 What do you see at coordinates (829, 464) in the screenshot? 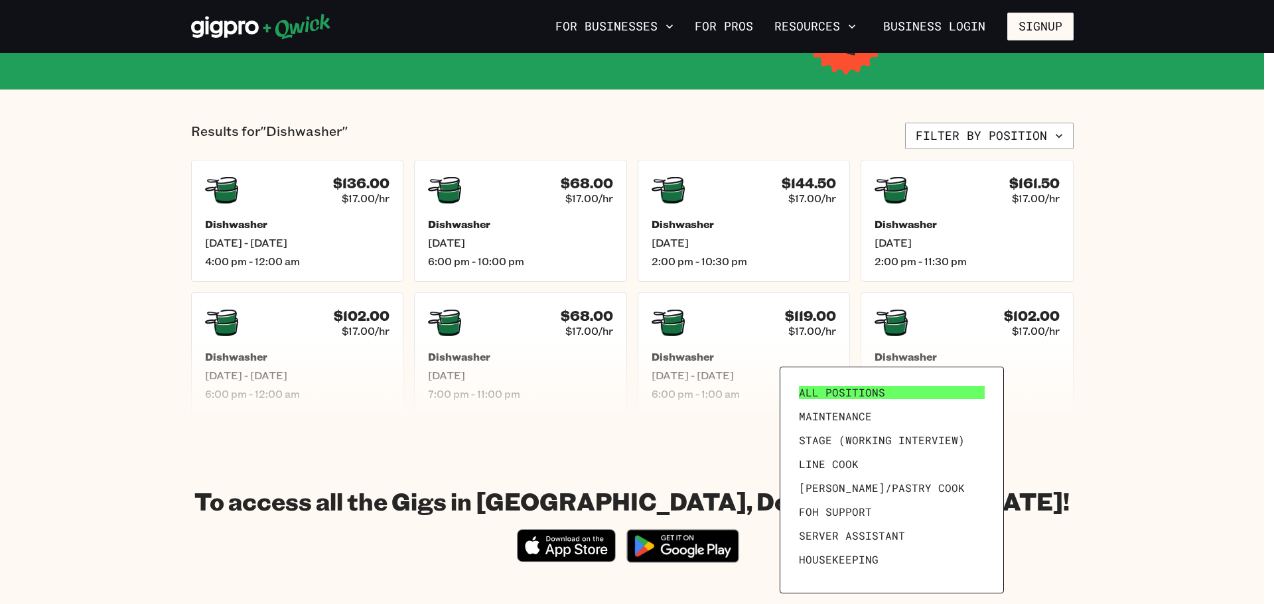
I see `span: Line Cook` at bounding box center [829, 464].